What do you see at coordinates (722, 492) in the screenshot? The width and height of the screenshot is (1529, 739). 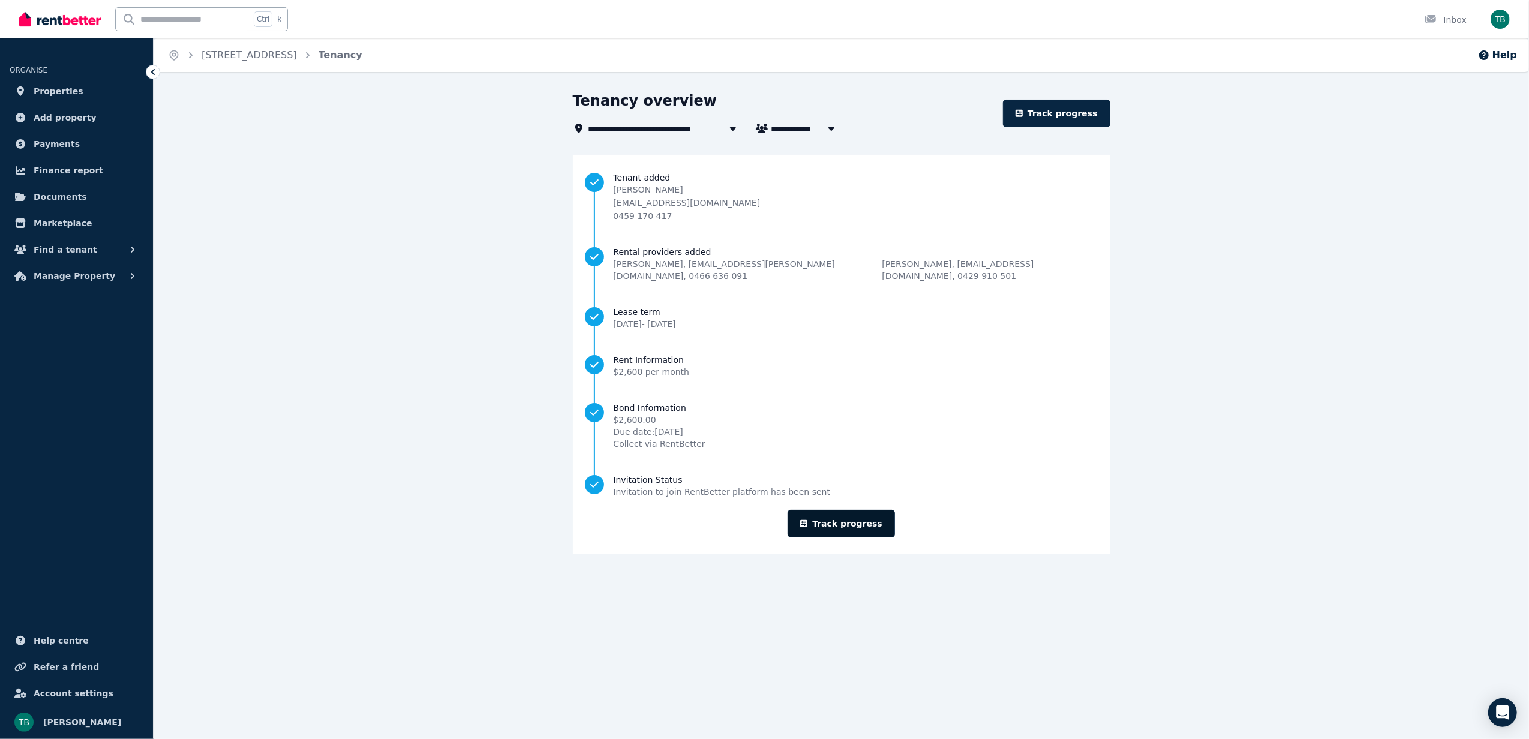 I see `span: Invitation to join RentBetter platform has been sent` at bounding box center [722, 492].